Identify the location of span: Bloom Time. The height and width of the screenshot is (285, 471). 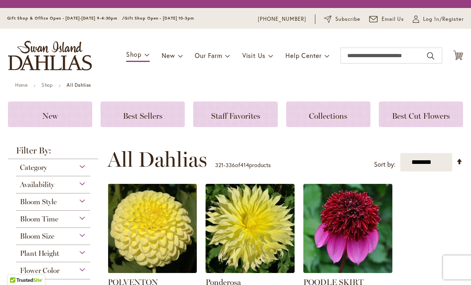
(39, 219).